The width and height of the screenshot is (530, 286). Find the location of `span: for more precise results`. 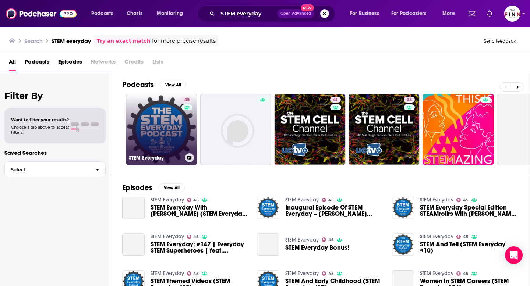

span: for more precise results is located at coordinates (184, 41).